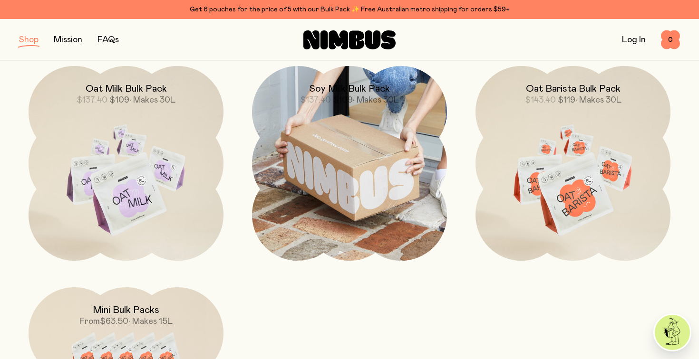  I want to click on a: FAQs, so click(108, 40).